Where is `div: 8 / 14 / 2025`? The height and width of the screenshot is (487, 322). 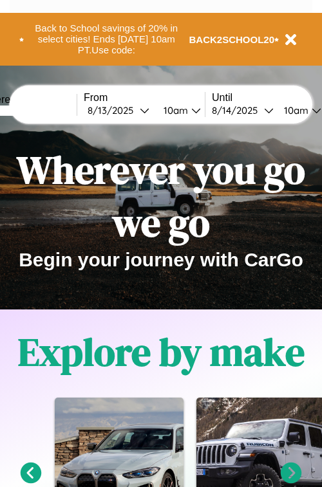
div: 8 / 14 / 2025 is located at coordinates (238, 110).